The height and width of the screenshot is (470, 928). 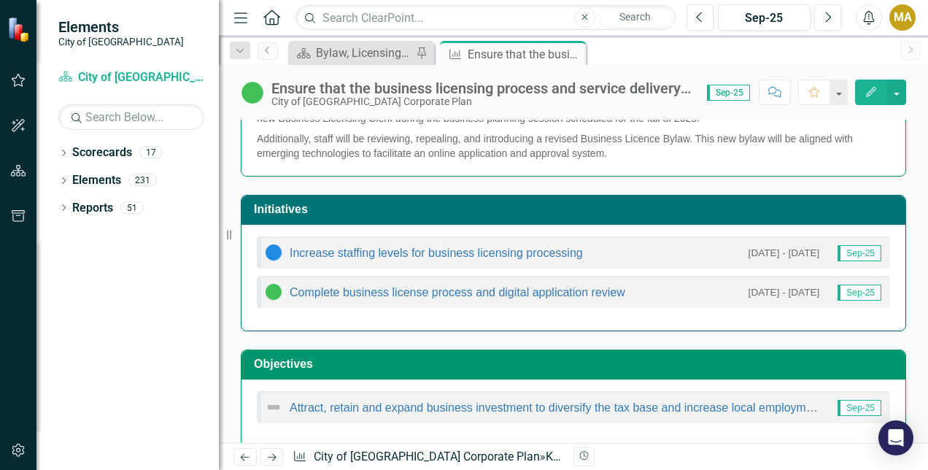 What do you see at coordinates (903, 18) in the screenshot?
I see `div: MA` at bounding box center [903, 18].